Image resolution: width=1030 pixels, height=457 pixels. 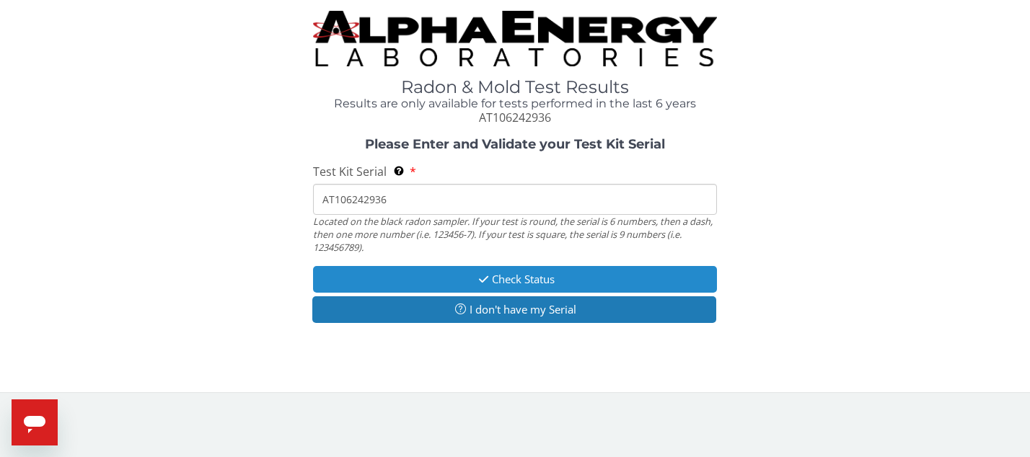 What do you see at coordinates (514, 234) in the screenshot?
I see `div: Located on the black radon sampler. If your test is round, the serial is 6 numbers, then a dash, ...` at bounding box center [514, 234].